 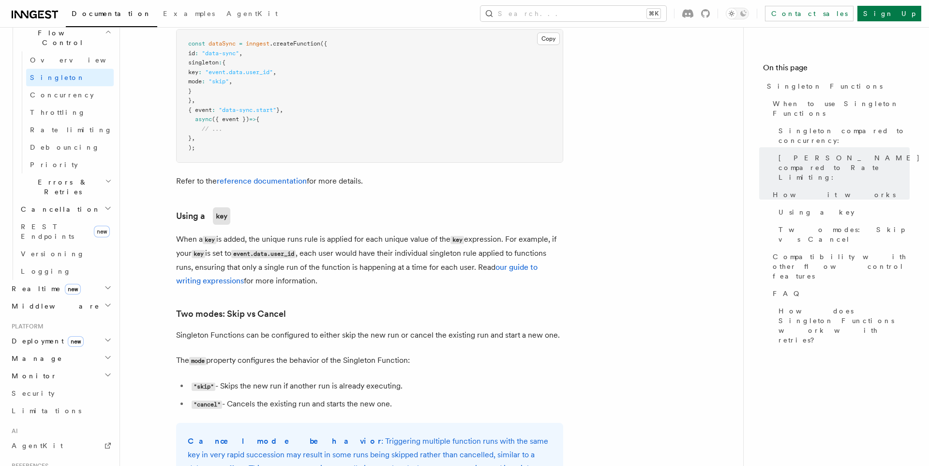 I want to click on span: FAQ, so click(x=788, y=293).